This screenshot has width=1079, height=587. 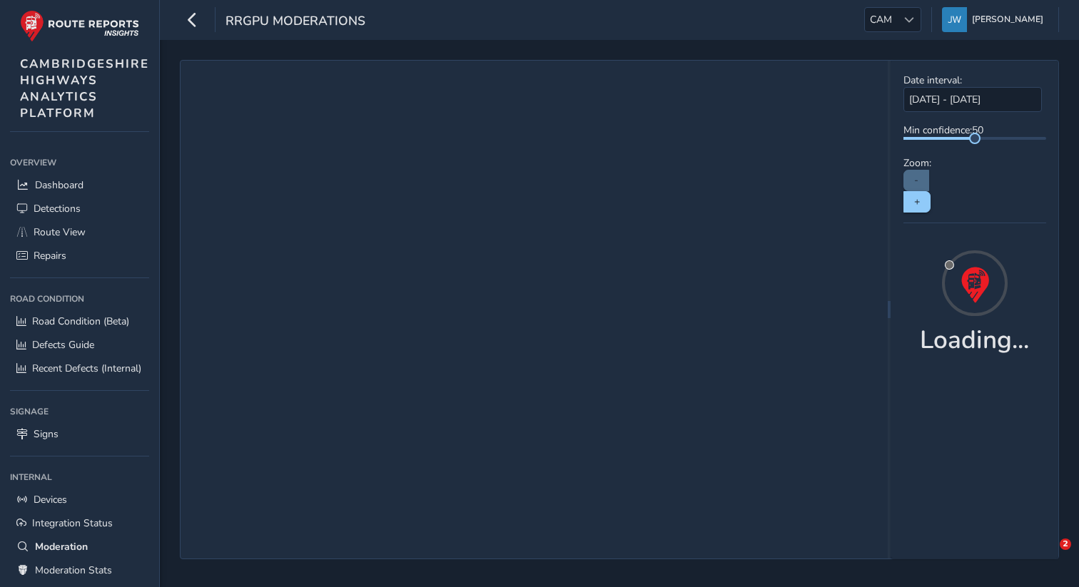 What do you see at coordinates (50, 500) in the screenshot?
I see `span: Devices` at bounding box center [50, 500].